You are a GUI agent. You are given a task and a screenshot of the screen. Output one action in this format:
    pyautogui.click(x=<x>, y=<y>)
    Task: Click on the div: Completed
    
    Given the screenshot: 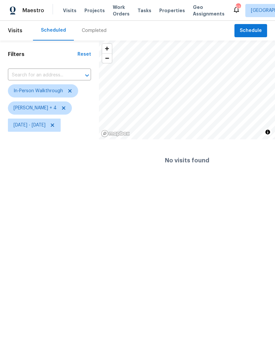 What is the action you would take?
    pyautogui.click(x=94, y=31)
    